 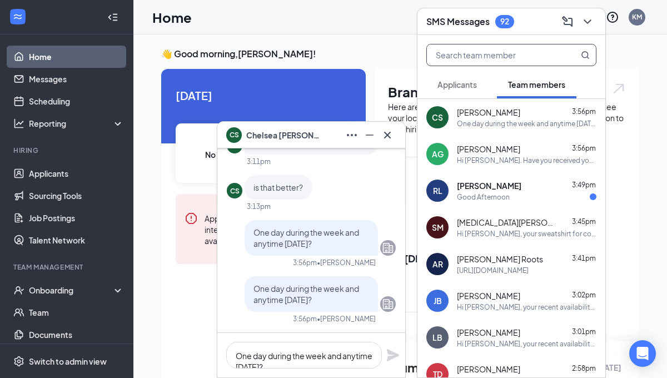 I want to click on a: Home, so click(x=76, y=57).